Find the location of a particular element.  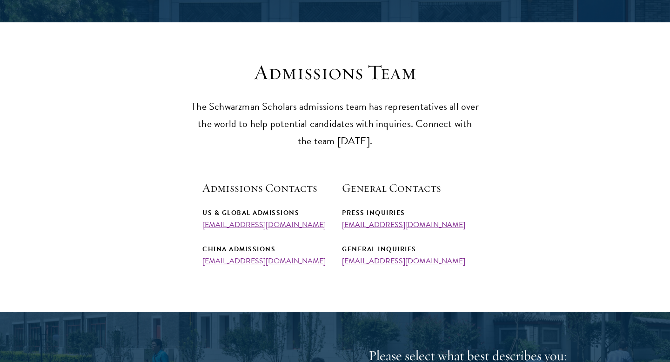

h5: Admissions Contacts is located at coordinates (265, 188).